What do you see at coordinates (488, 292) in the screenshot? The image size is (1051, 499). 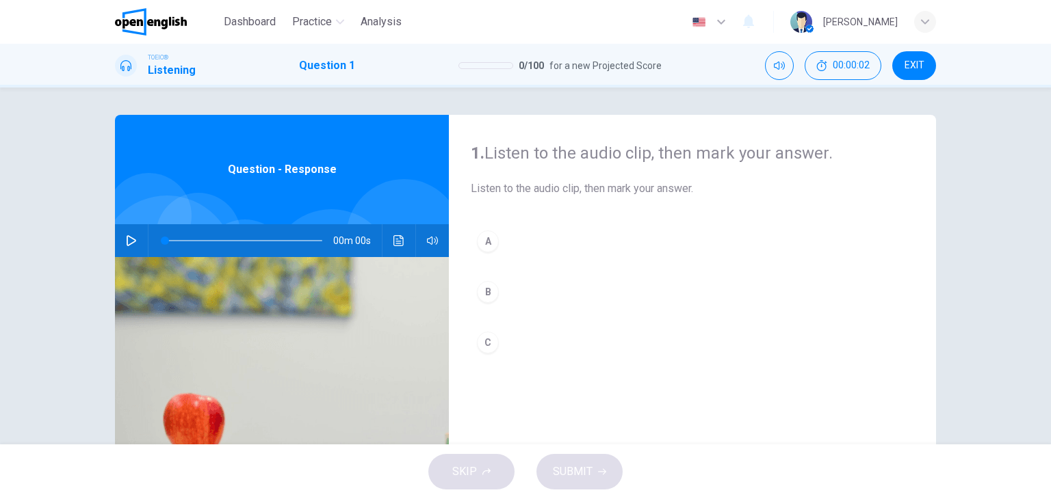 I see `div: B` at bounding box center [488, 292].